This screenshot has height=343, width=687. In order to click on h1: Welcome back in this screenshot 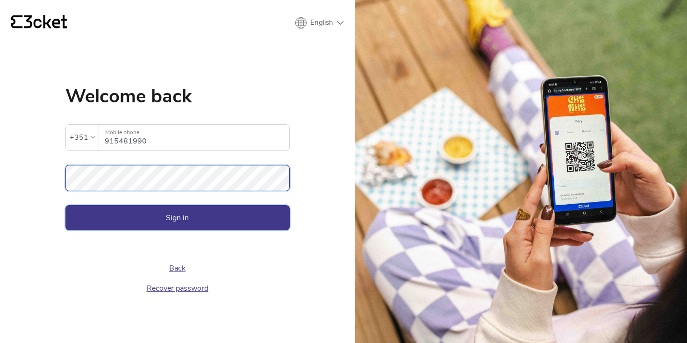, I will do `click(178, 96)`.